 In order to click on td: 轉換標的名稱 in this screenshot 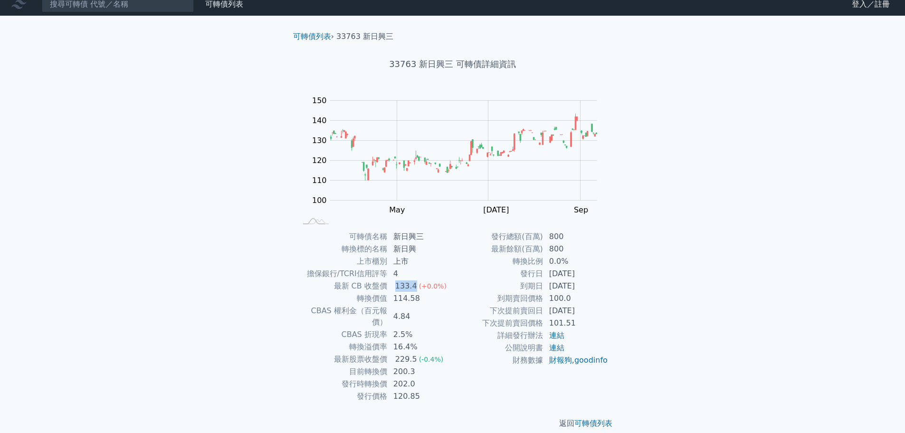, I will do `click(342, 249)`.